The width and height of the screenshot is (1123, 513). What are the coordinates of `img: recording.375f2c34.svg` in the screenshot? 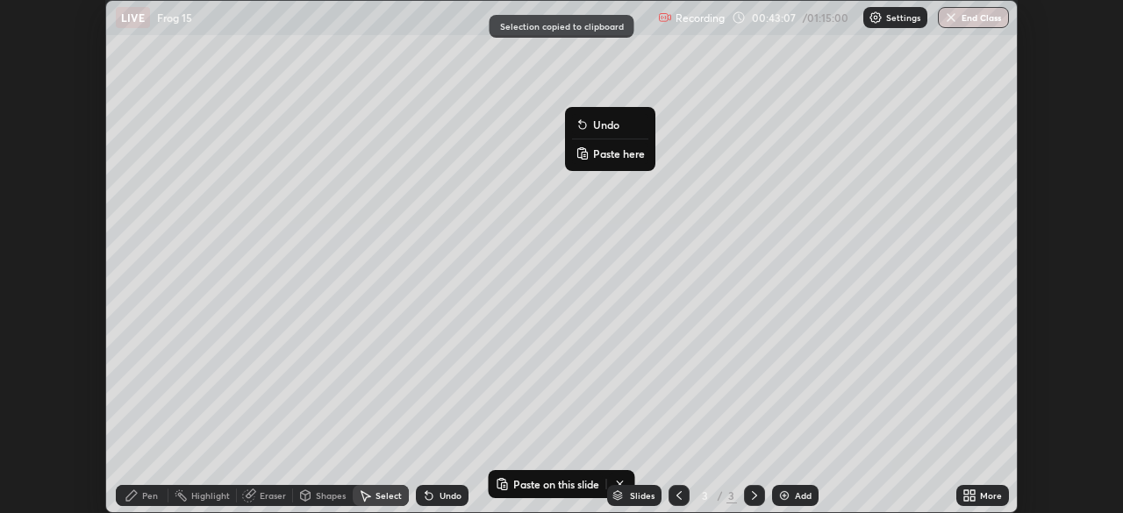 It's located at (665, 18).